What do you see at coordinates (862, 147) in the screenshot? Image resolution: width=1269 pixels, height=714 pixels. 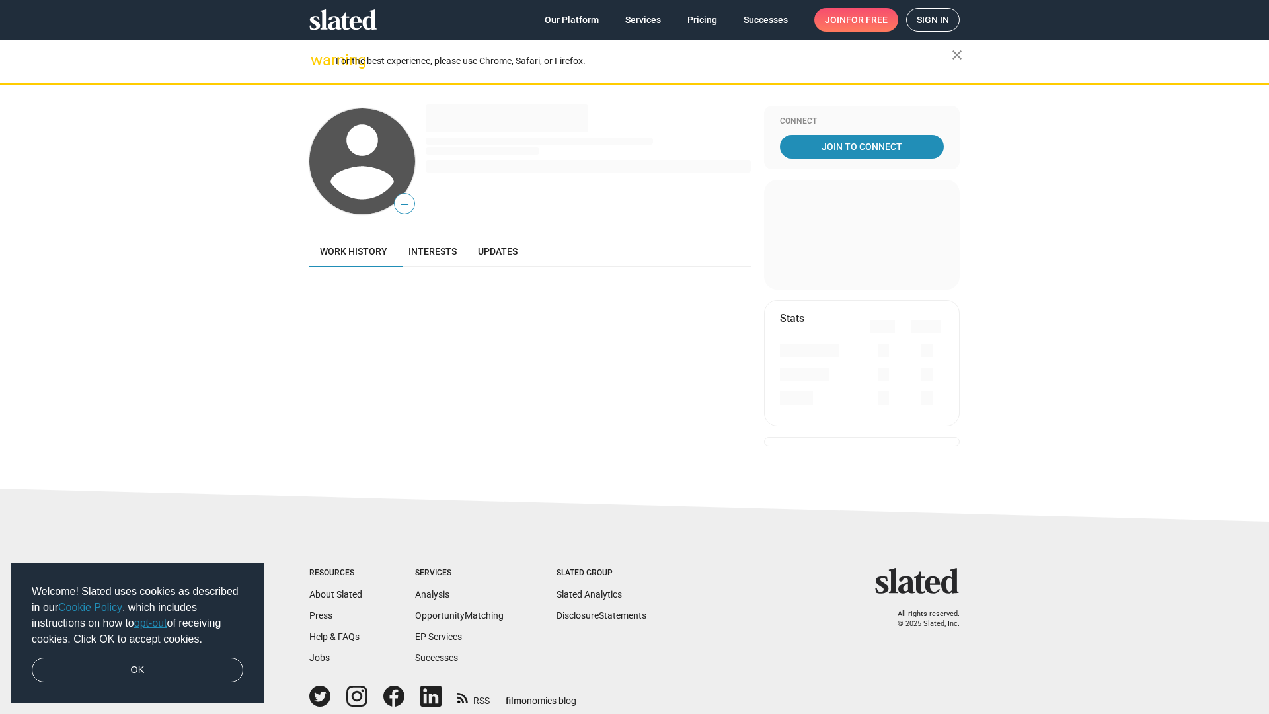 I see `span: Join To Connect` at bounding box center [862, 147].